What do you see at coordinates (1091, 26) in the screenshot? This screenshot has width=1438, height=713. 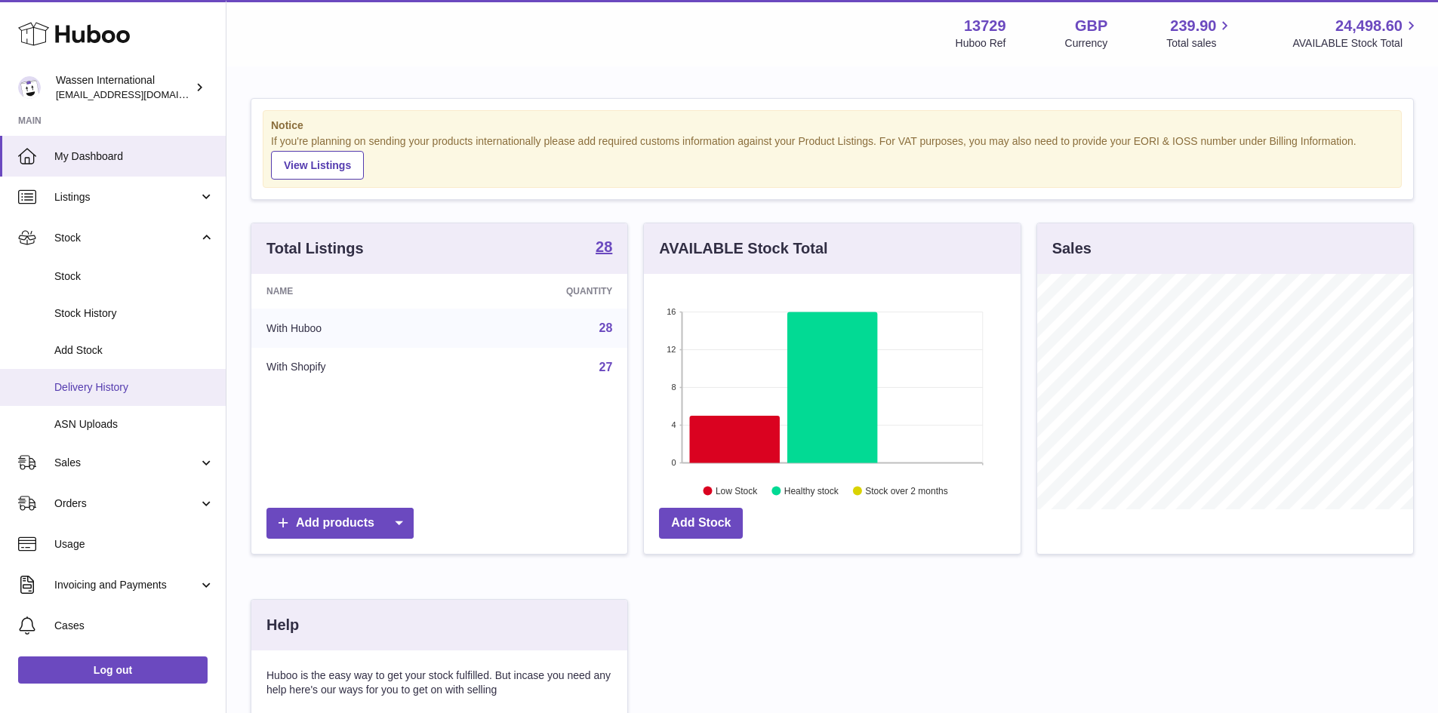 I see `strong: GBP` at bounding box center [1091, 26].